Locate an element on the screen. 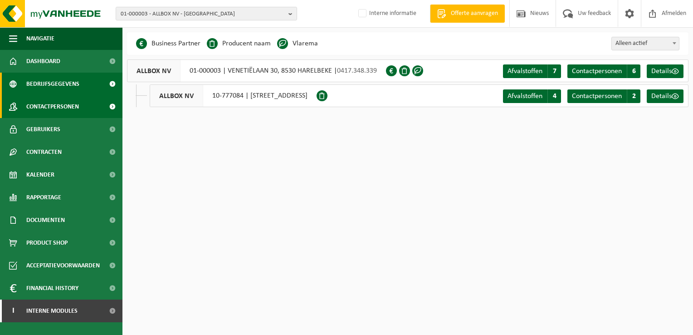  span: Offerte aanvragen is located at coordinates (475, 14).